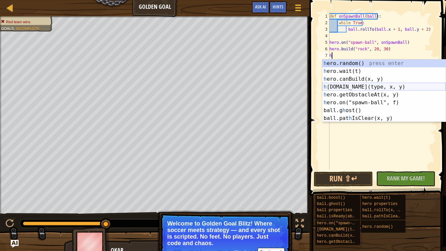  I want to click on span: ball.ghost(), so click(331, 204).